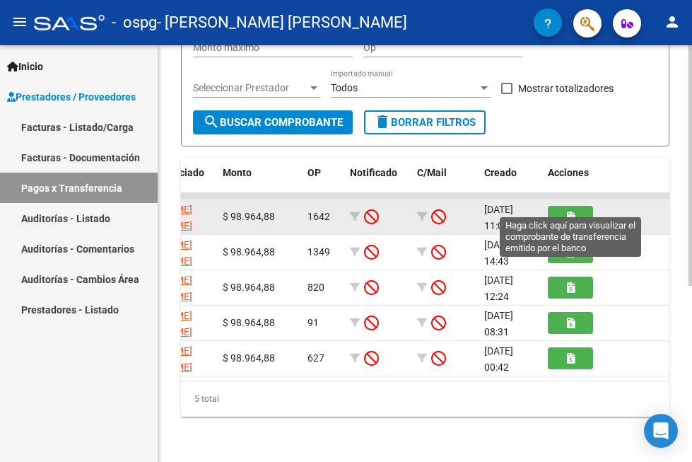  Describe the element at coordinates (672, 22) in the screenshot. I see `mat-icon: person` at that location.